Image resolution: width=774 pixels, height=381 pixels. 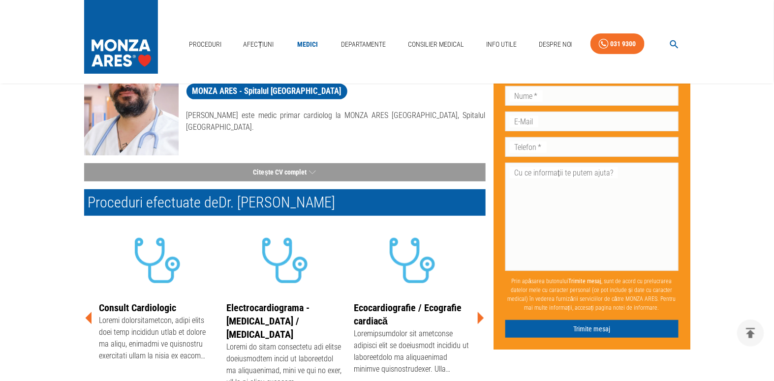 I want to click on button: Citește CV complet, so click(x=285, y=172).